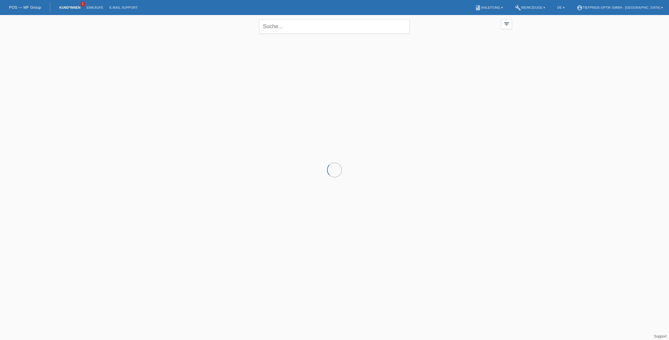 The height and width of the screenshot is (340, 669). What do you see at coordinates (518, 8) in the screenshot?
I see `i: build` at bounding box center [518, 8].